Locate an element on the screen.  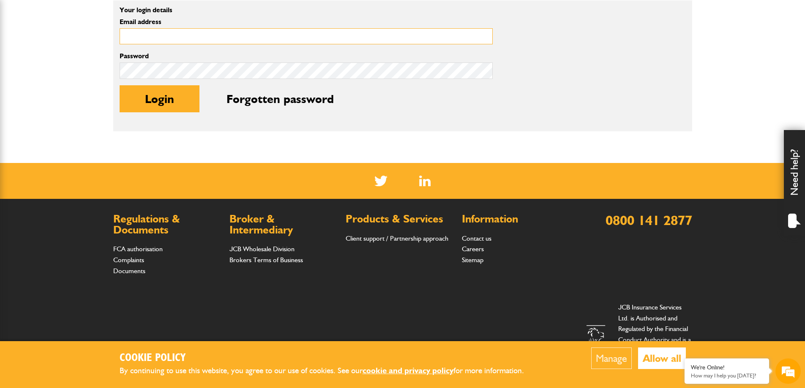
h2: Broker & Intermediary is located at coordinates (283, 224).